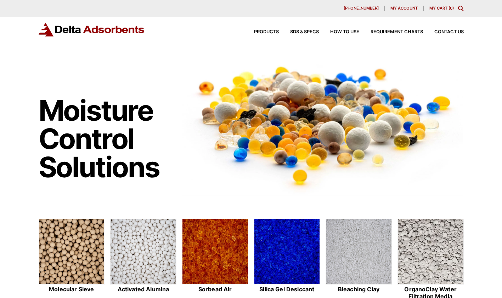  I want to click on a: SDS & SPECS, so click(299, 32).